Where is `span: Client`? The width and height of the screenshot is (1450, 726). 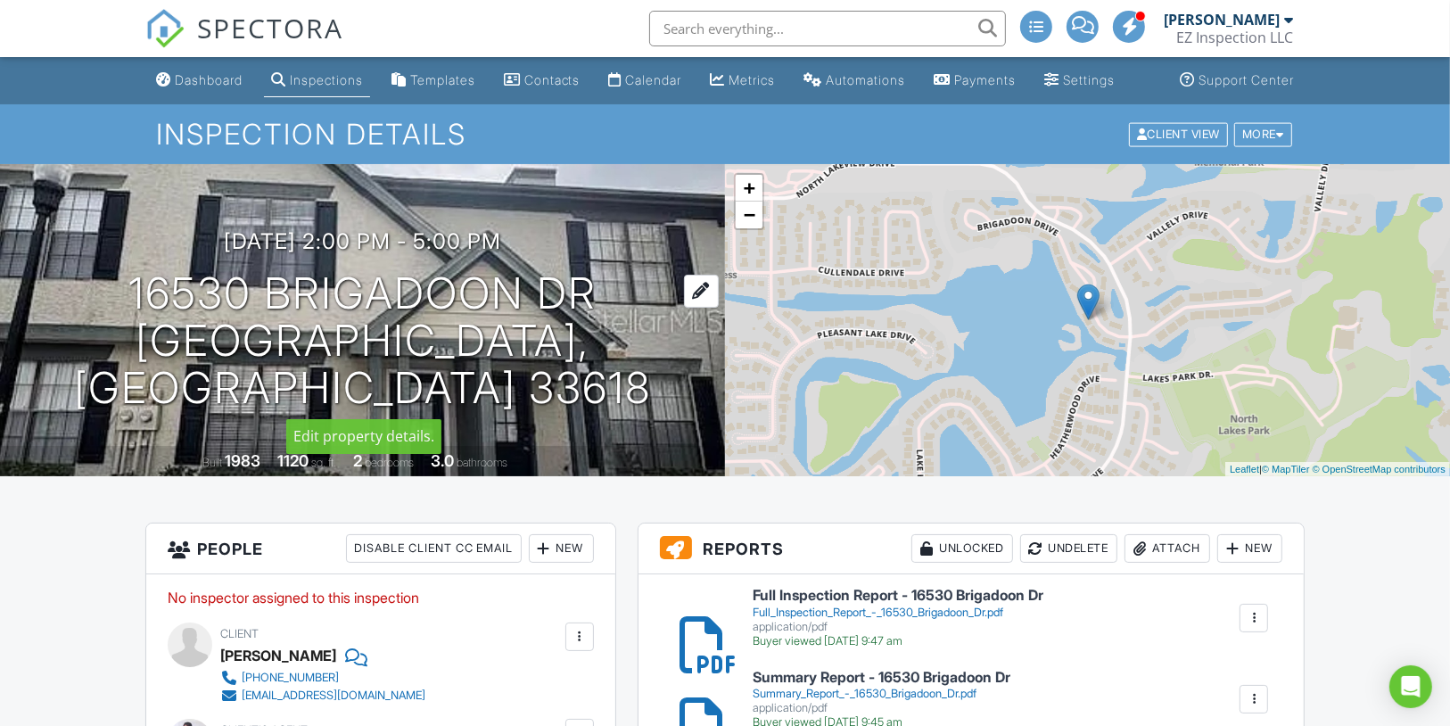
span: Client is located at coordinates (239, 633).